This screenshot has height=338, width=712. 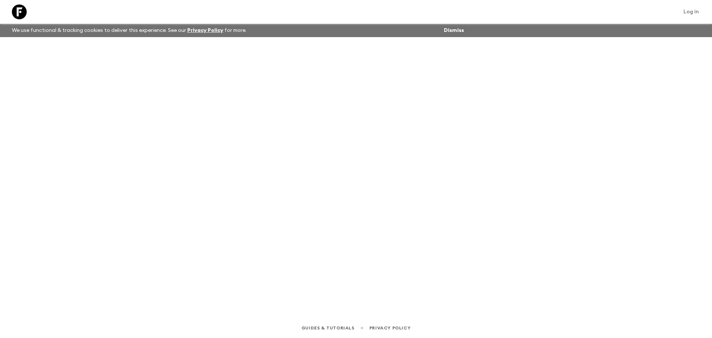 What do you see at coordinates (691, 12) in the screenshot?
I see `a: Log in` at bounding box center [691, 12].